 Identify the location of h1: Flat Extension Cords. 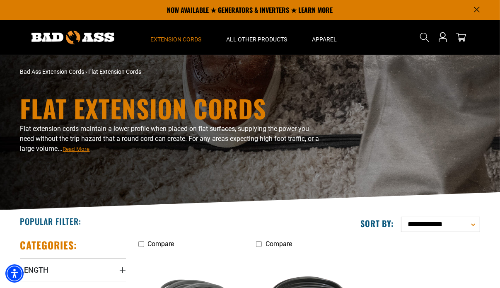
(171, 108).